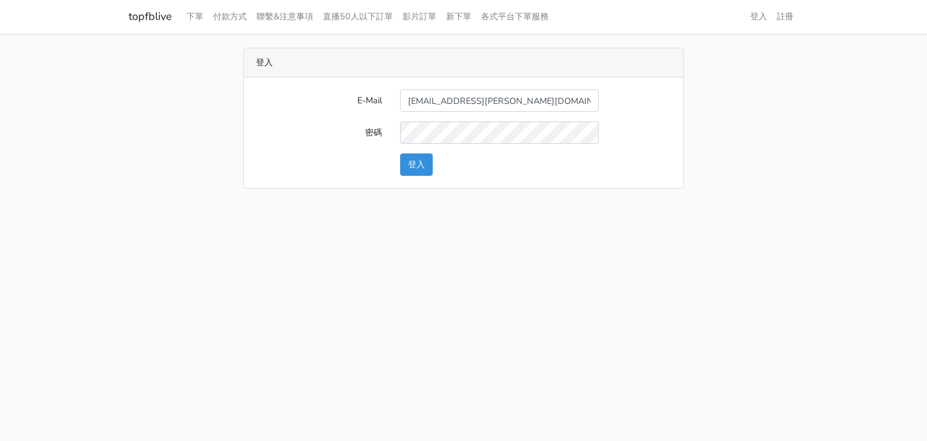  What do you see at coordinates (759, 16) in the screenshot?
I see `a: 登入` at bounding box center [759, 16].